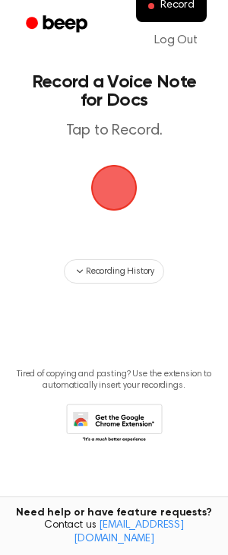  What do you see at coordinates (58, 24) in the screenshot?
I see `a: Beep` at bounding box center [58, 24].